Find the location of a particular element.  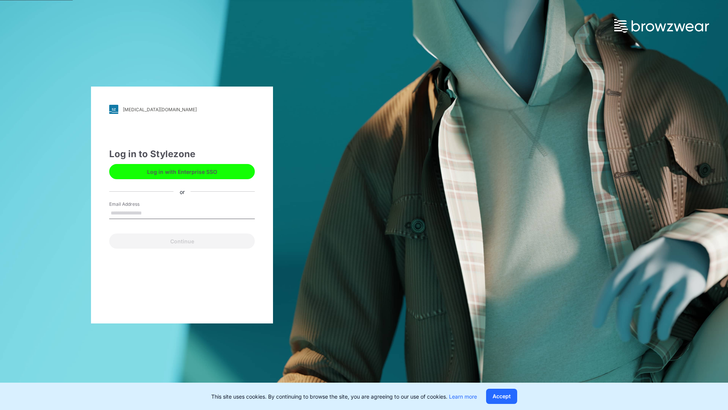

img: svg+xml;base64,PHN2ZyB3aWR0aD0iMjgiIGhlaWdodD0iMjgiIHZpZXdCb3g9IjAgMCAyOCAyOCIgZmlsbD0ibm9uZSIgeG... is located at coordinates (114, 109).